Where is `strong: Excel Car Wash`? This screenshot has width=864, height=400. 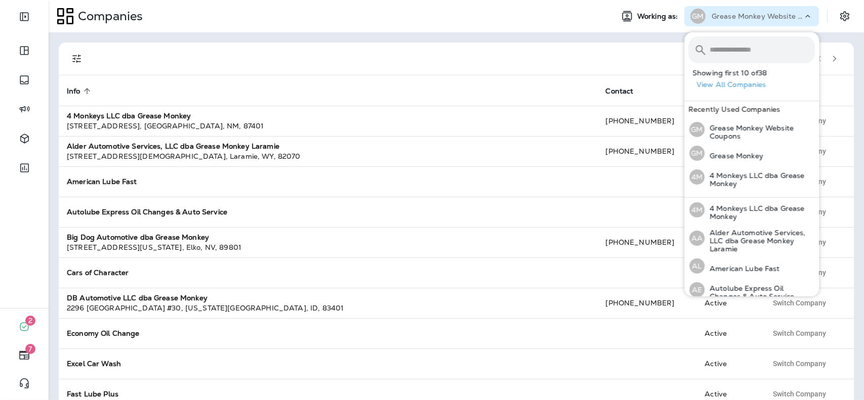 strong: Excel Car Wash is located at coordinates (94, 364).